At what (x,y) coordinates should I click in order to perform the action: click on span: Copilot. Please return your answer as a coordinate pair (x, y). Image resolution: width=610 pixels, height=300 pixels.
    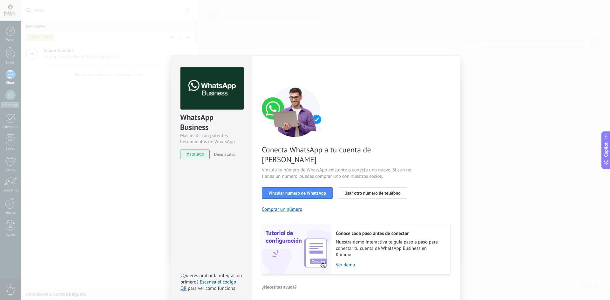
    Looking at the image, I should click on (606, 150).